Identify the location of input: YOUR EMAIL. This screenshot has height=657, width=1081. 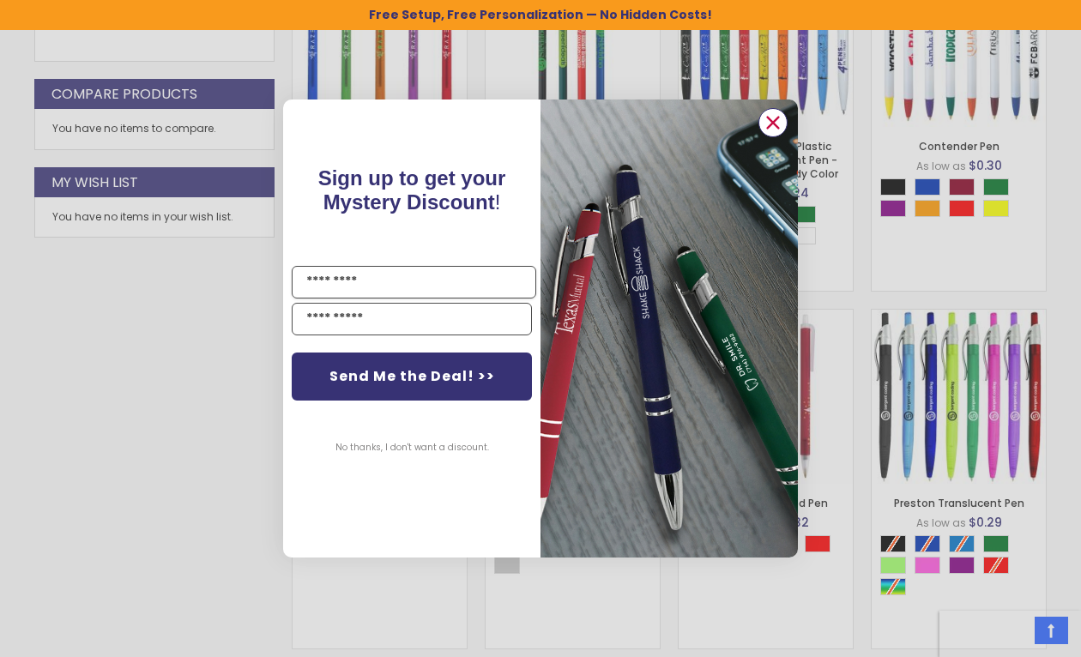
(412, 319).